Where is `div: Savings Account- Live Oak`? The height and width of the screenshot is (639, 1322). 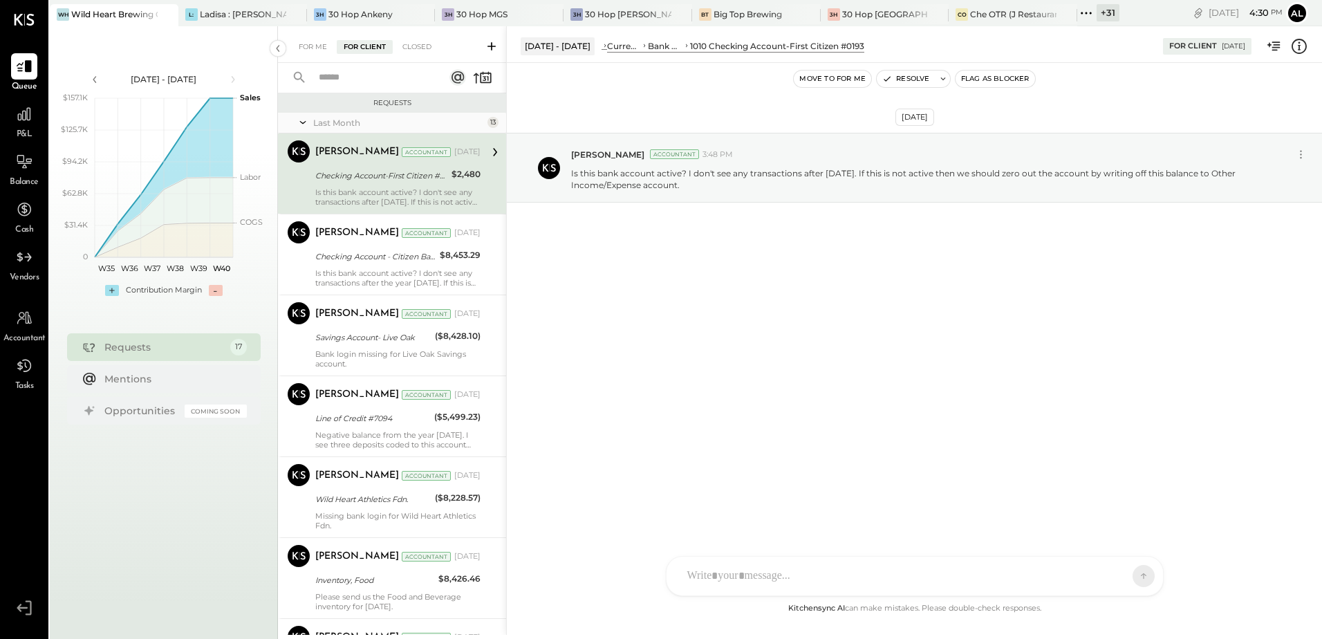
div: Savings Account- Live Oak is located at coordinates (373, 337).